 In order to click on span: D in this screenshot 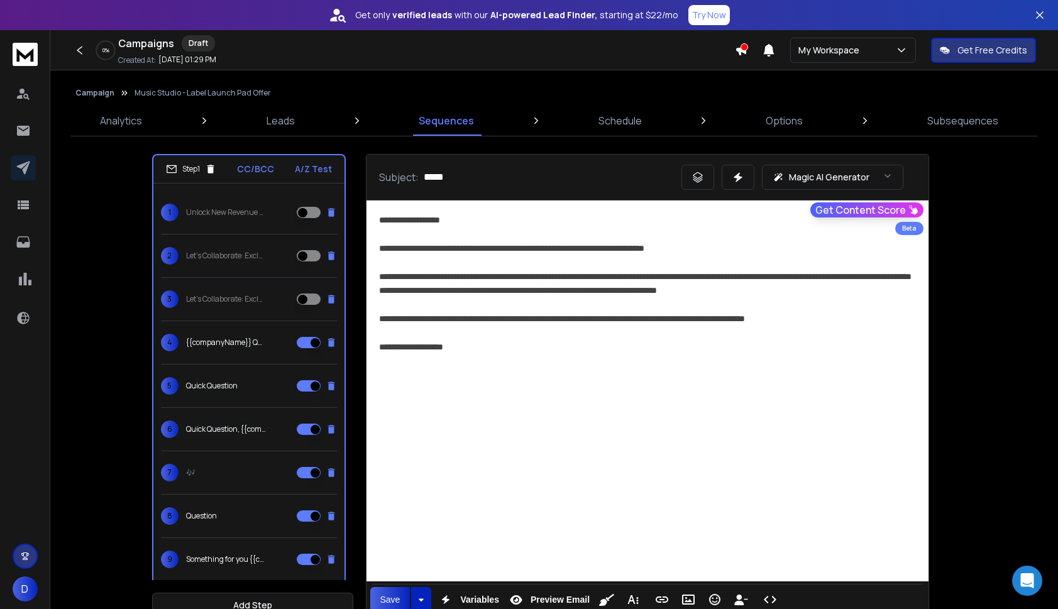, I will do `click(25, 589)`.